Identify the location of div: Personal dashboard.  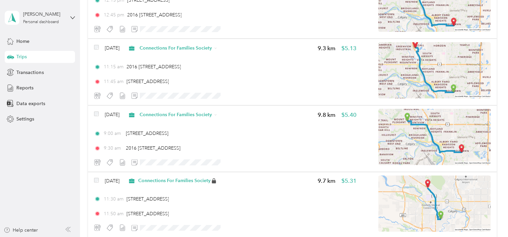
(41, 22).